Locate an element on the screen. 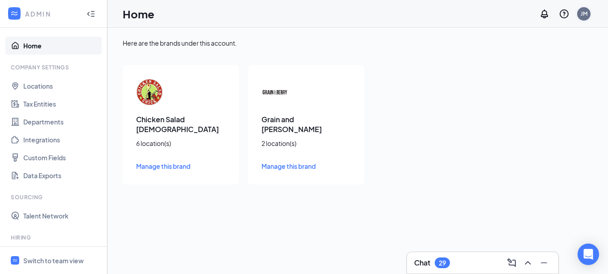 Image resolution: width=608 pixels, height=274 pixels. a: Tax Entities is located at coordinates (61, 104).